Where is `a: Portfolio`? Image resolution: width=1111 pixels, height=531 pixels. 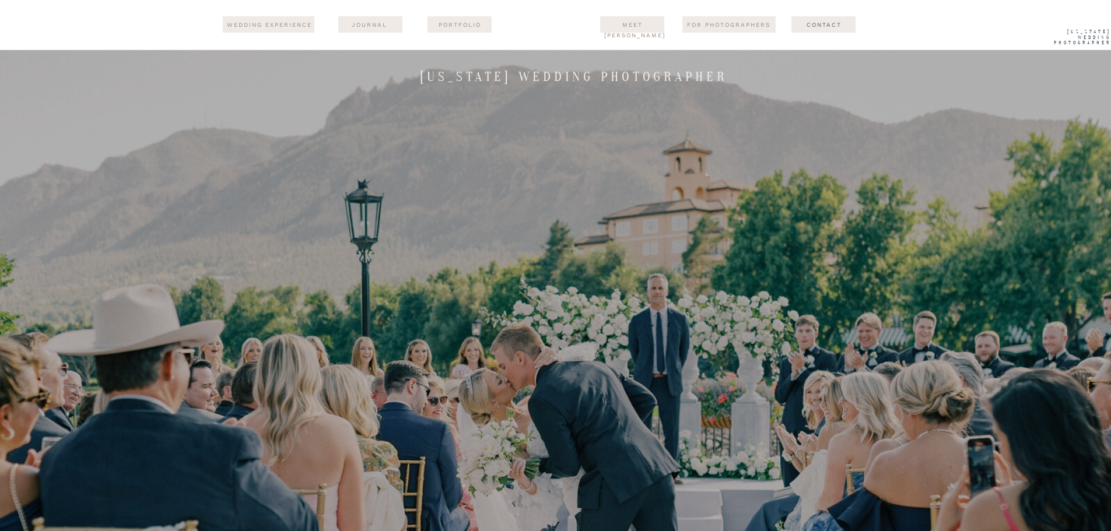
a: Portfolio is located at coordinates (460, 24).